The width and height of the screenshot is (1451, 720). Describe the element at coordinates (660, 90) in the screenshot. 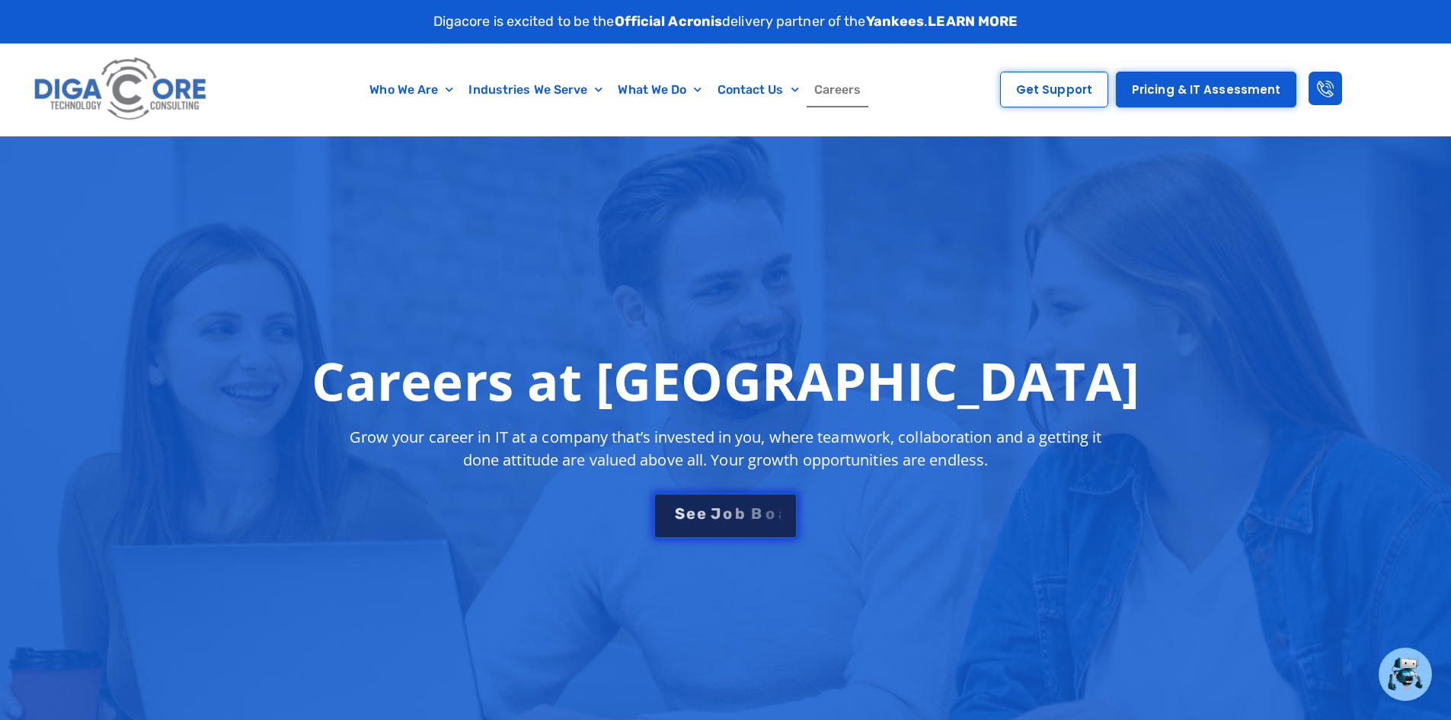

I see `a: What We Do` at that location.